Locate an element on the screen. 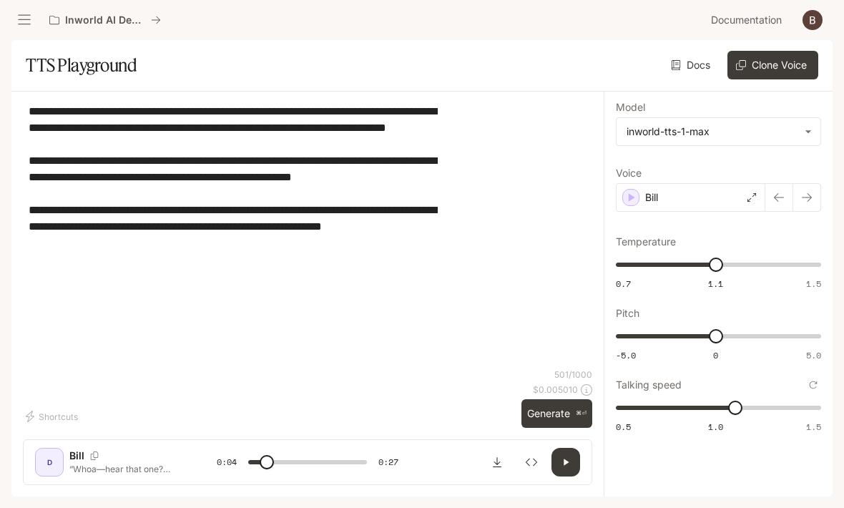 The image size is (844, 508). button: Copy Voice ID is located at coordinates (94, 455).